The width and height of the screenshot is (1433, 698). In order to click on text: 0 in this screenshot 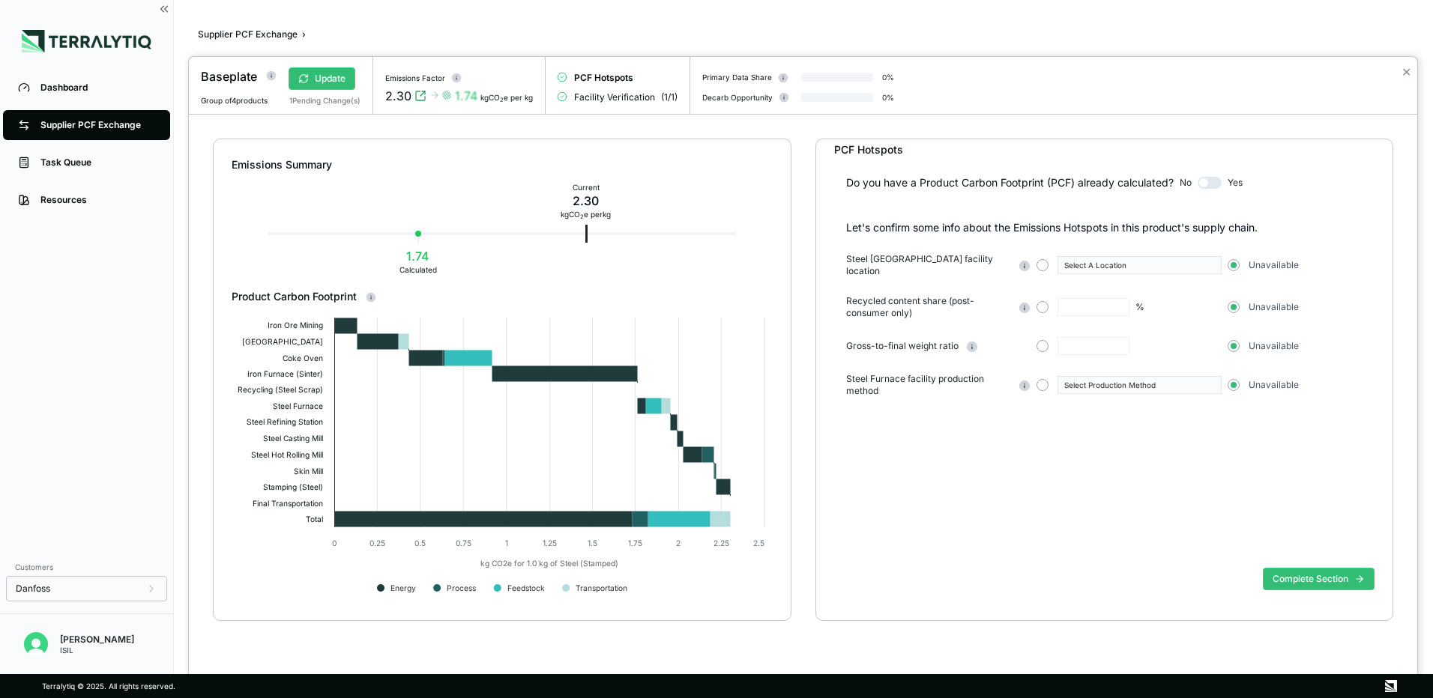, I will do `click(334, 543)`.